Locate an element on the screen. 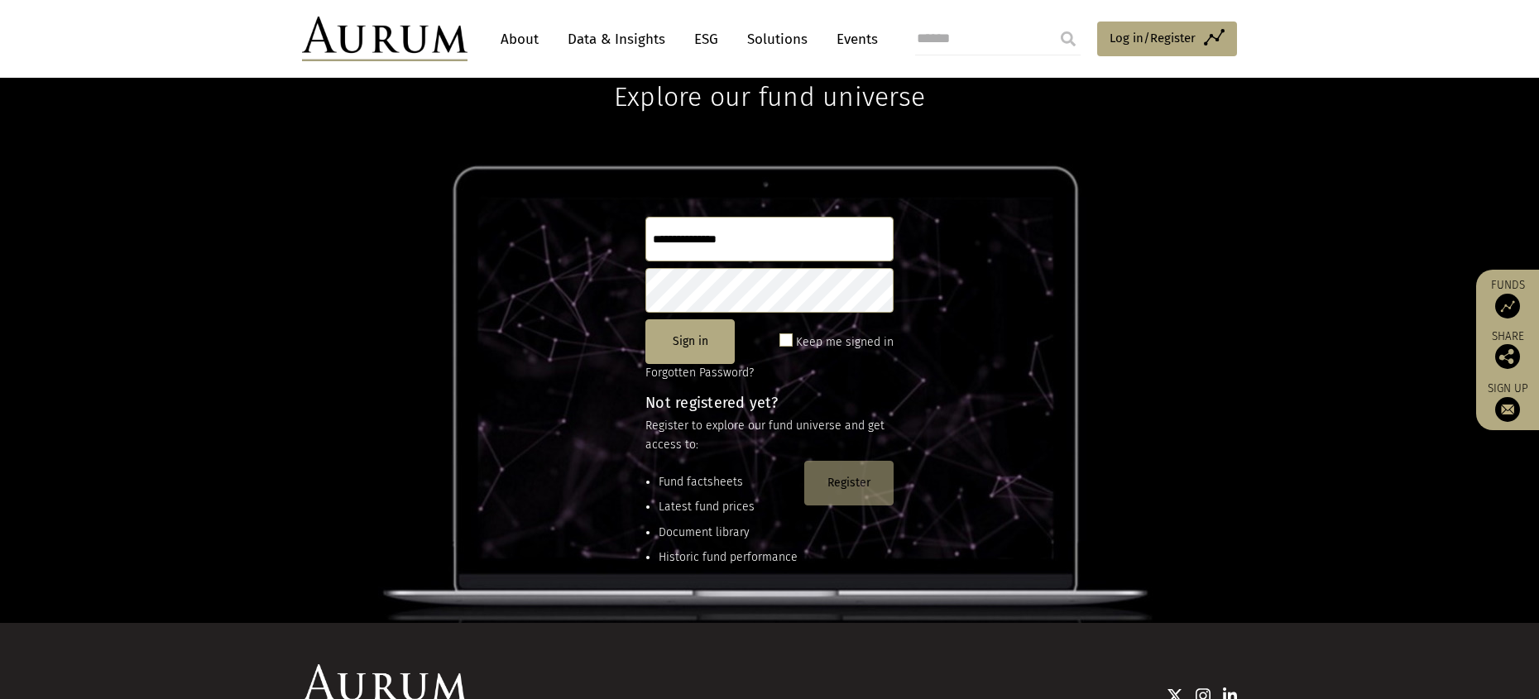  div: Share is located at coordinates (1507, 350).